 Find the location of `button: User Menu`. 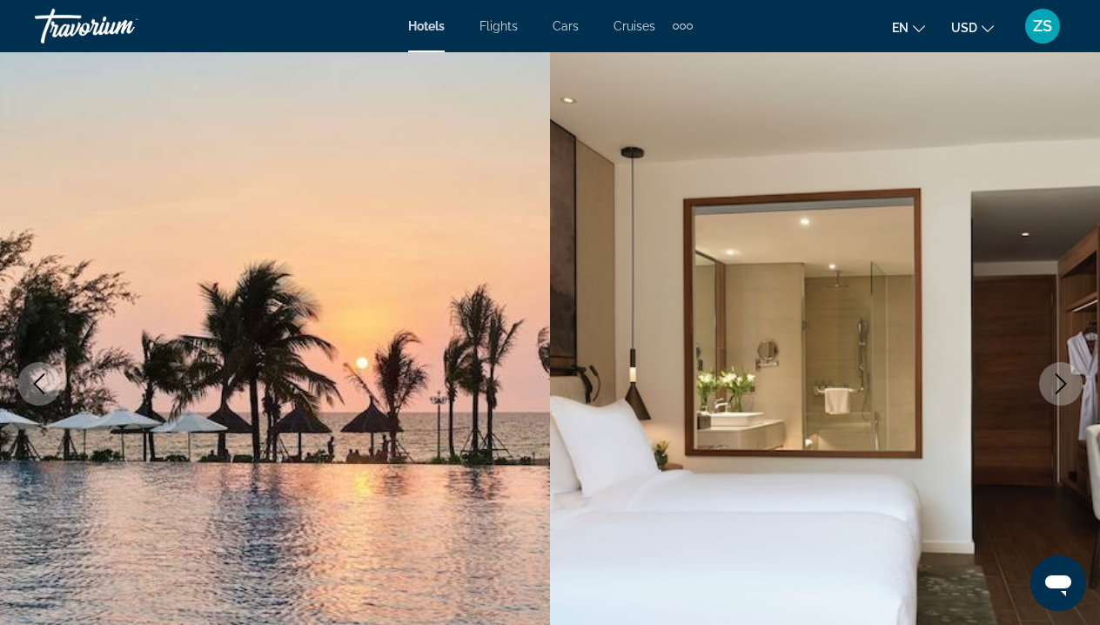

button: User Menu is located at coordinates (1042, 26).